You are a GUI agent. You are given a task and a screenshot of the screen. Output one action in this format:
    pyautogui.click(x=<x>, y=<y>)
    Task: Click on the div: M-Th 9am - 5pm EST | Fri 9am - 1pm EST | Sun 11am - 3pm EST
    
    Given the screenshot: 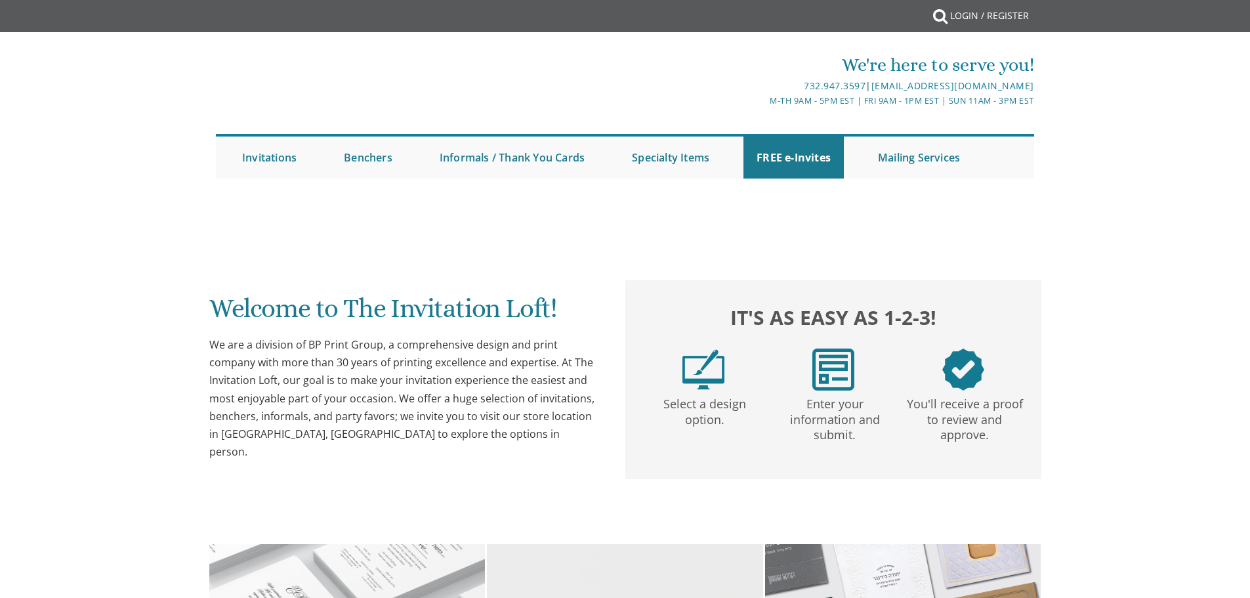 What is the action you would take?
    pyautogui.click(x=762, y=100)
    